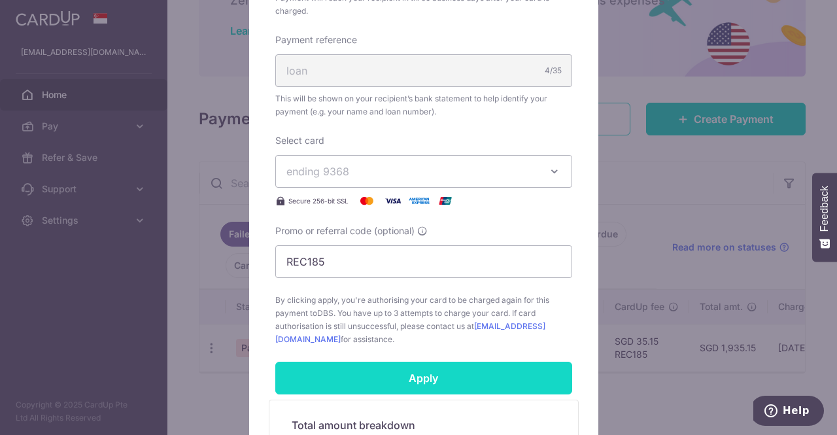  Describe the element at coordinates (824, 209) in the screenshot. I see `span: Feedback` at that location.